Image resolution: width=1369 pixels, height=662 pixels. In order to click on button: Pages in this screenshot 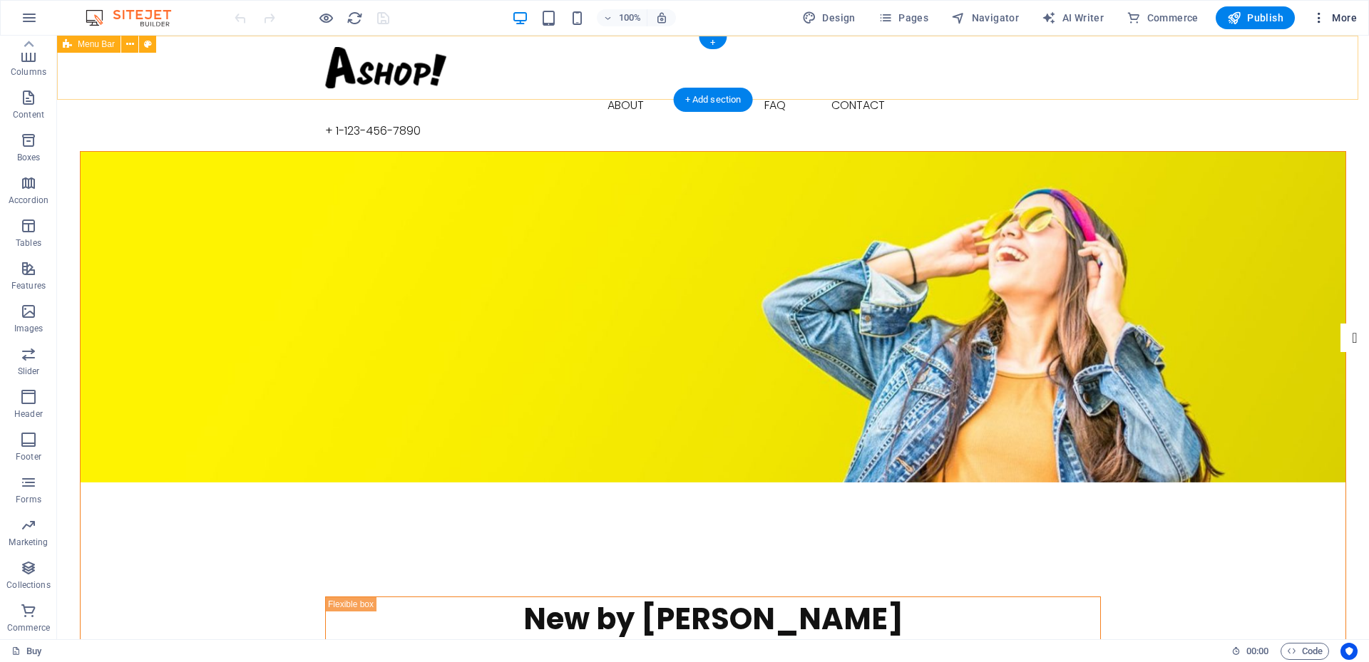, I will do `click(903, 18)`.